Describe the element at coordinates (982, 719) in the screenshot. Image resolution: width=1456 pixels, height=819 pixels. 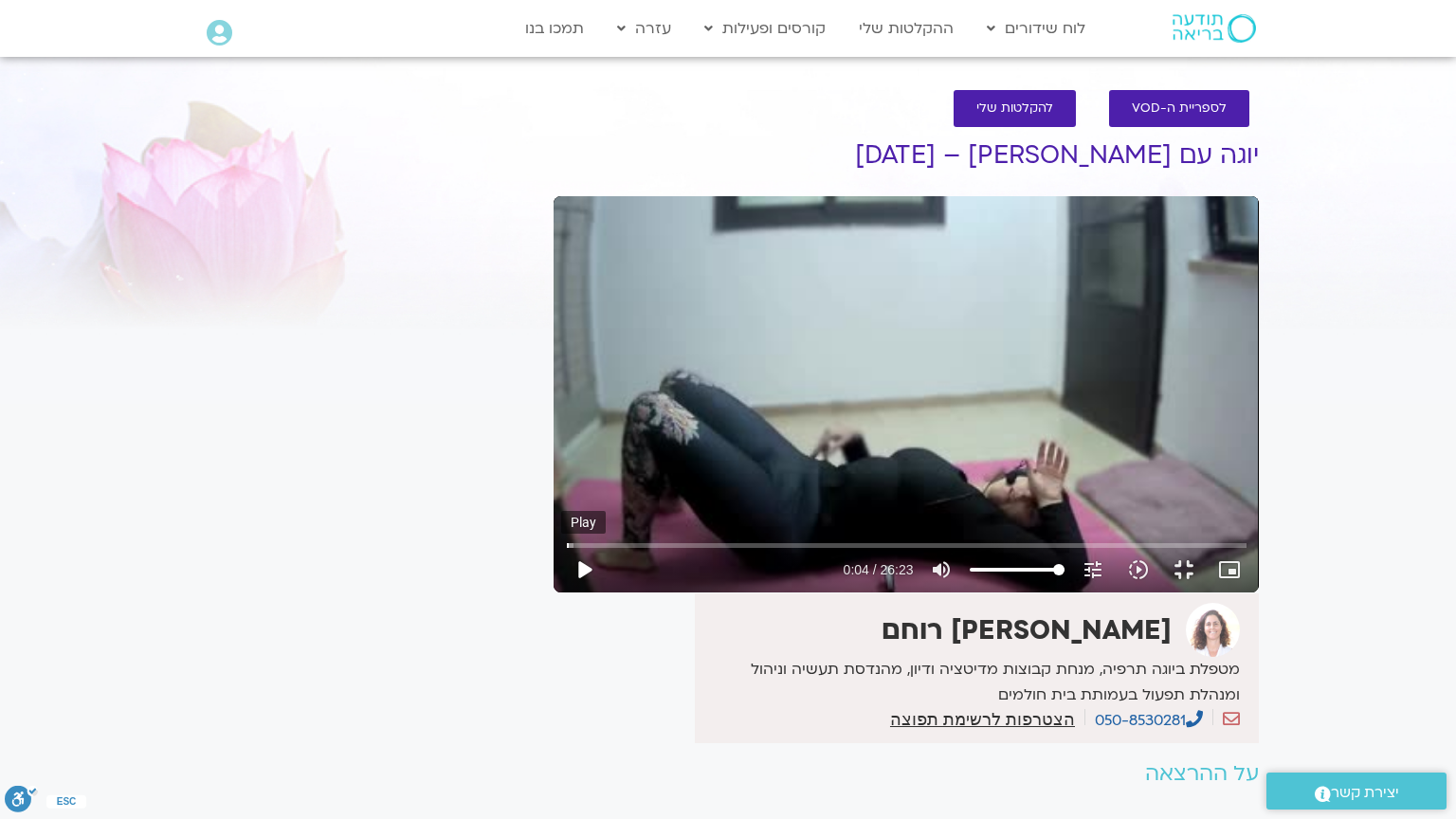
I see `span: הצטרפות לרשימת תפוצה` at that location.